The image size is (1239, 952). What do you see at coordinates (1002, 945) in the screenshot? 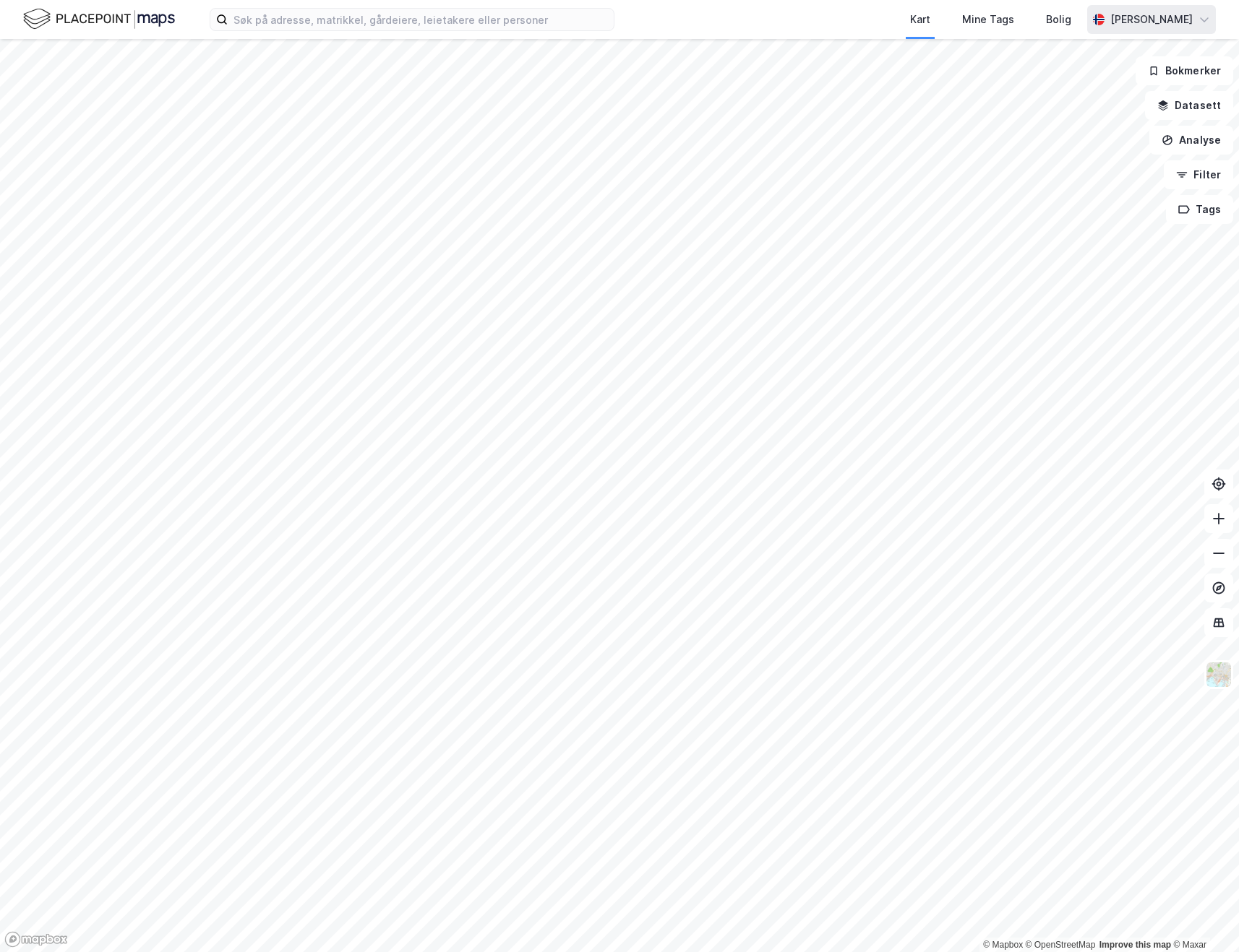
I see `a: Mapbox` at bounding box center [1002, 945].